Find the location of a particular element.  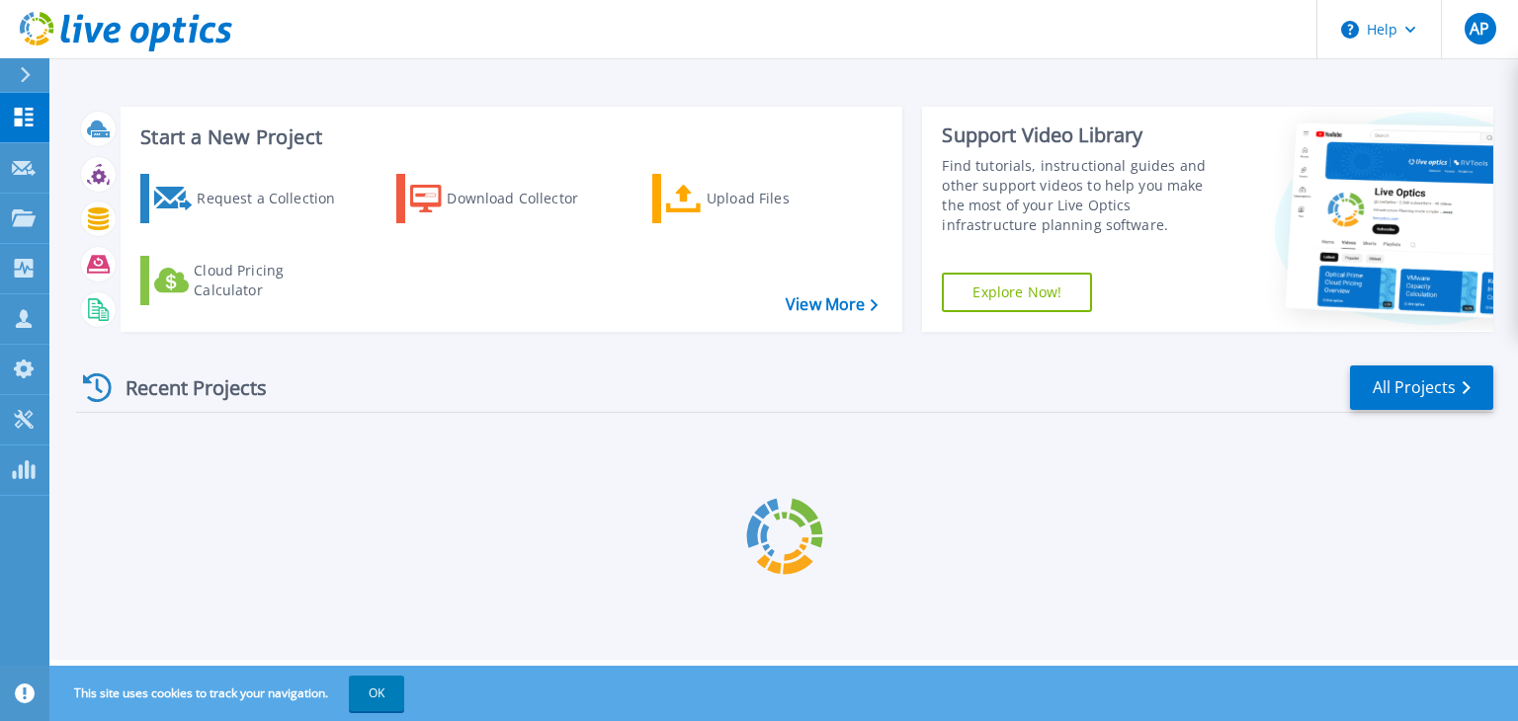

div: Request a Collection is located at coordinates (276, 199).